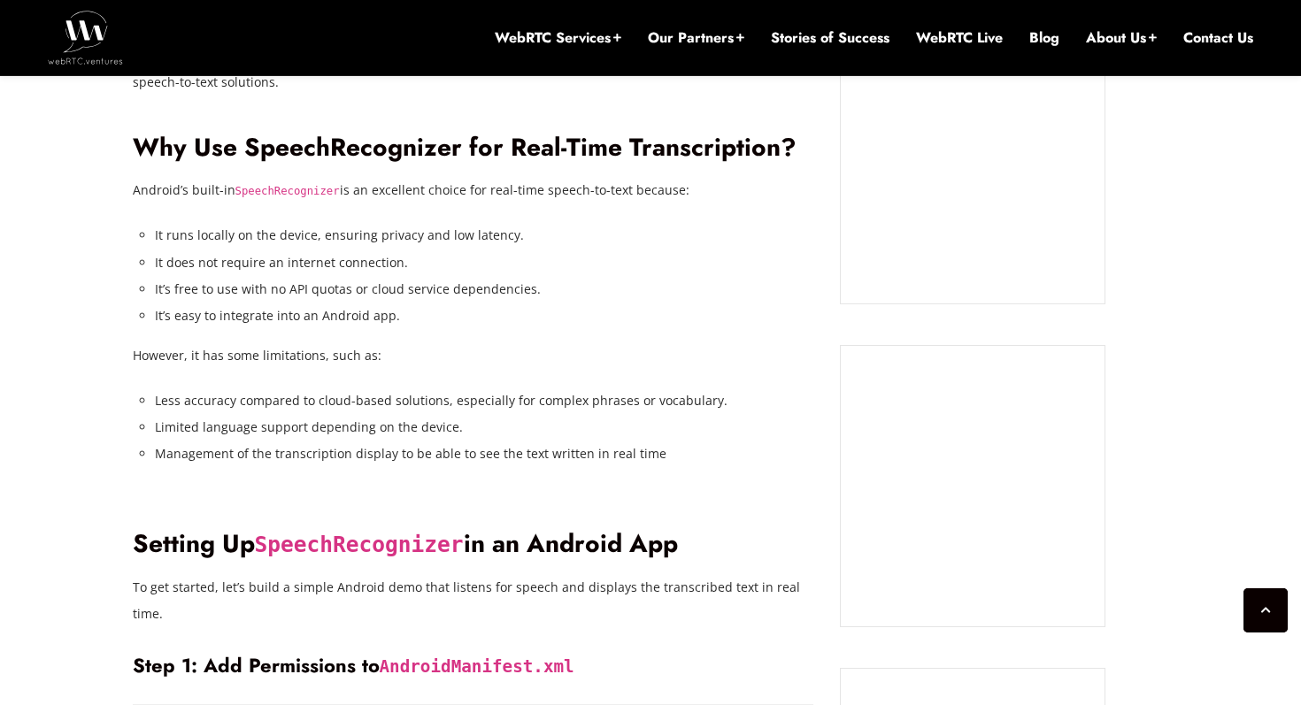 The image size is (1301, 705). Describe the element at coordinates (473, 544) in the screenshot. I see `h2: Setting Up in an Android App` at that location.